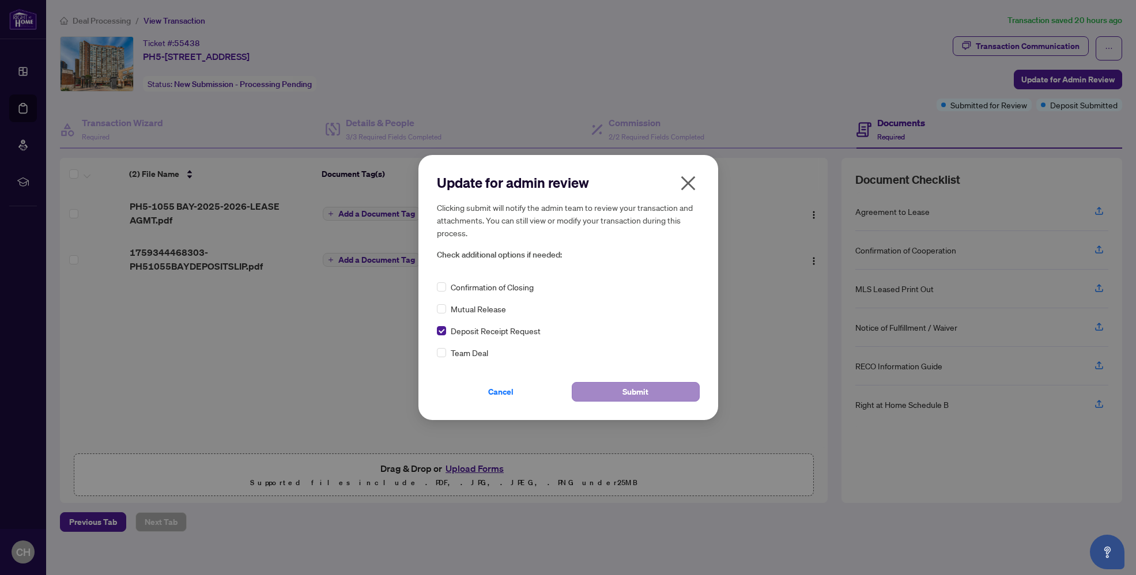  What do you see at coordinates (688, 183) in the screenshot?
I see `span: close` at bounding box center [688, 183].